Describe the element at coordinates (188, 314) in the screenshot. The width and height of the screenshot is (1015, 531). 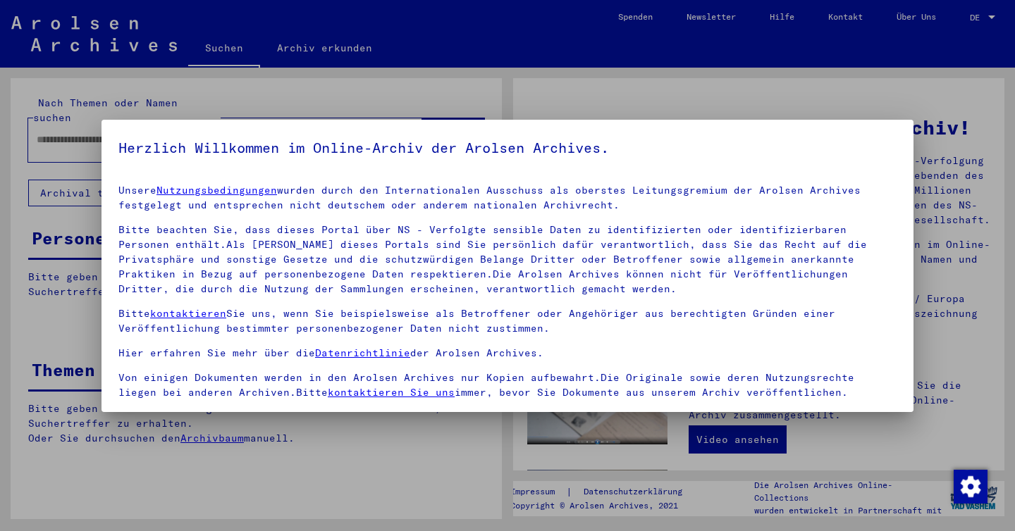
I see `a: kontaktieren` at that location.